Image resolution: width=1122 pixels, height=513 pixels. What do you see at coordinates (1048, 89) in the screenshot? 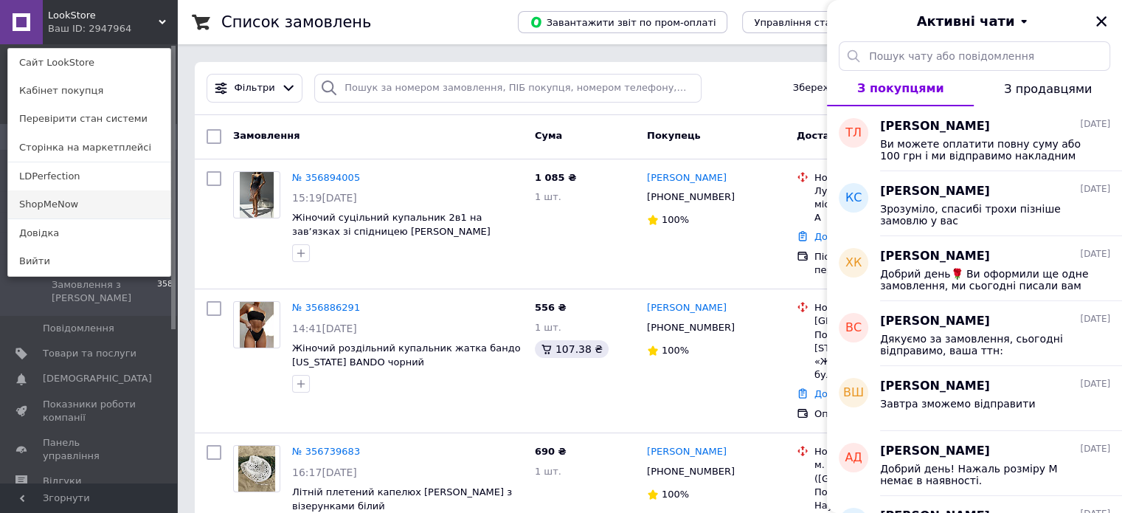
I see `button: З продавцями` at bounding box center [1048, 89].